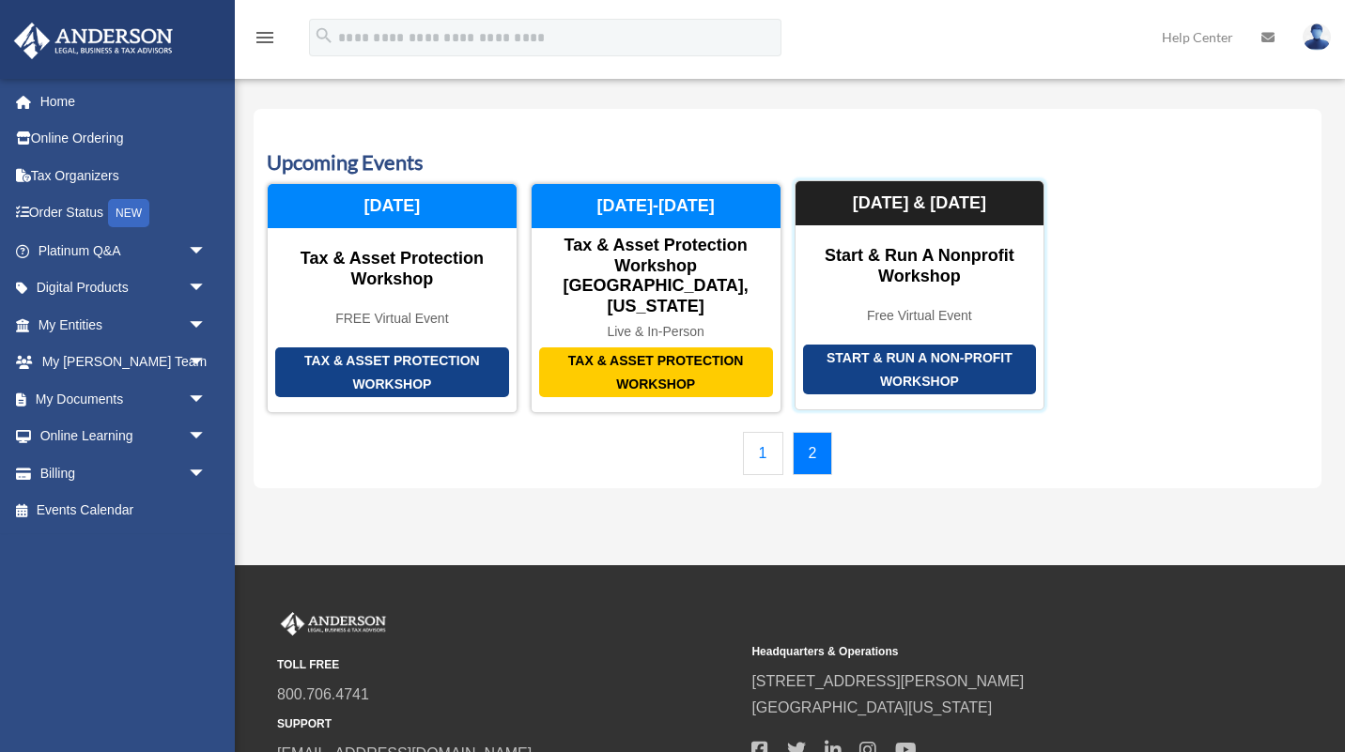 The width and height of the screenshot is (1345, 752). Describe the element at coordinates (507, 724) in the screenshot. I see `small: SUPPORT` at that location.